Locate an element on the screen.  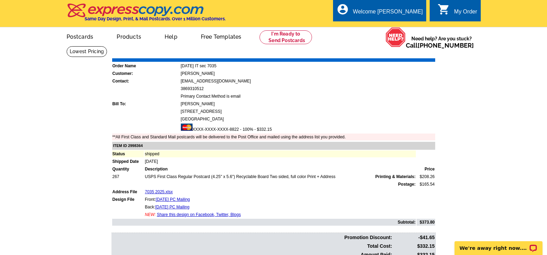
span: NEW: is located at coordinates (150, 215).